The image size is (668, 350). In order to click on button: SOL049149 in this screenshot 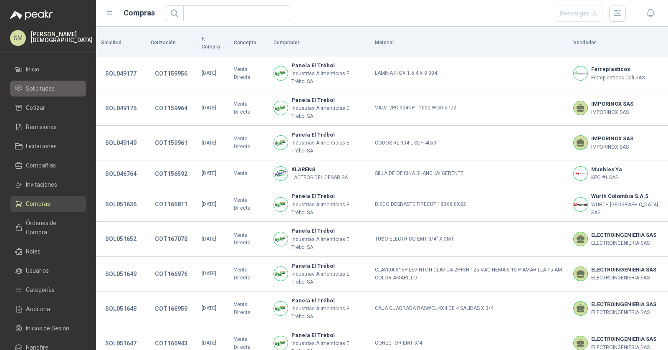, I will do `click(121, 143)`.